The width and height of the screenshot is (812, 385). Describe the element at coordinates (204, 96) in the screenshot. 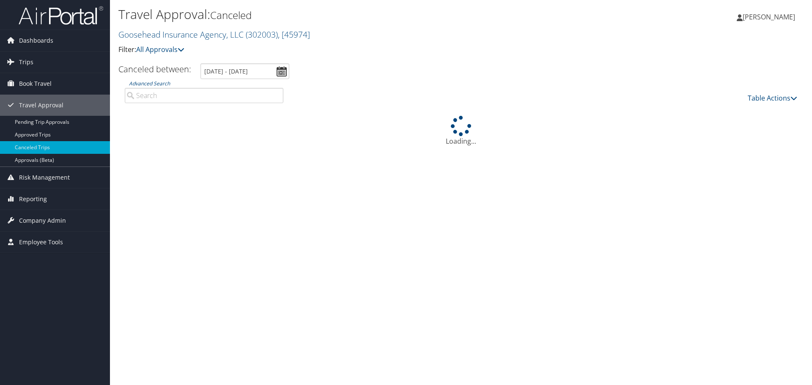

I see `input: Advanced Search` at that location.